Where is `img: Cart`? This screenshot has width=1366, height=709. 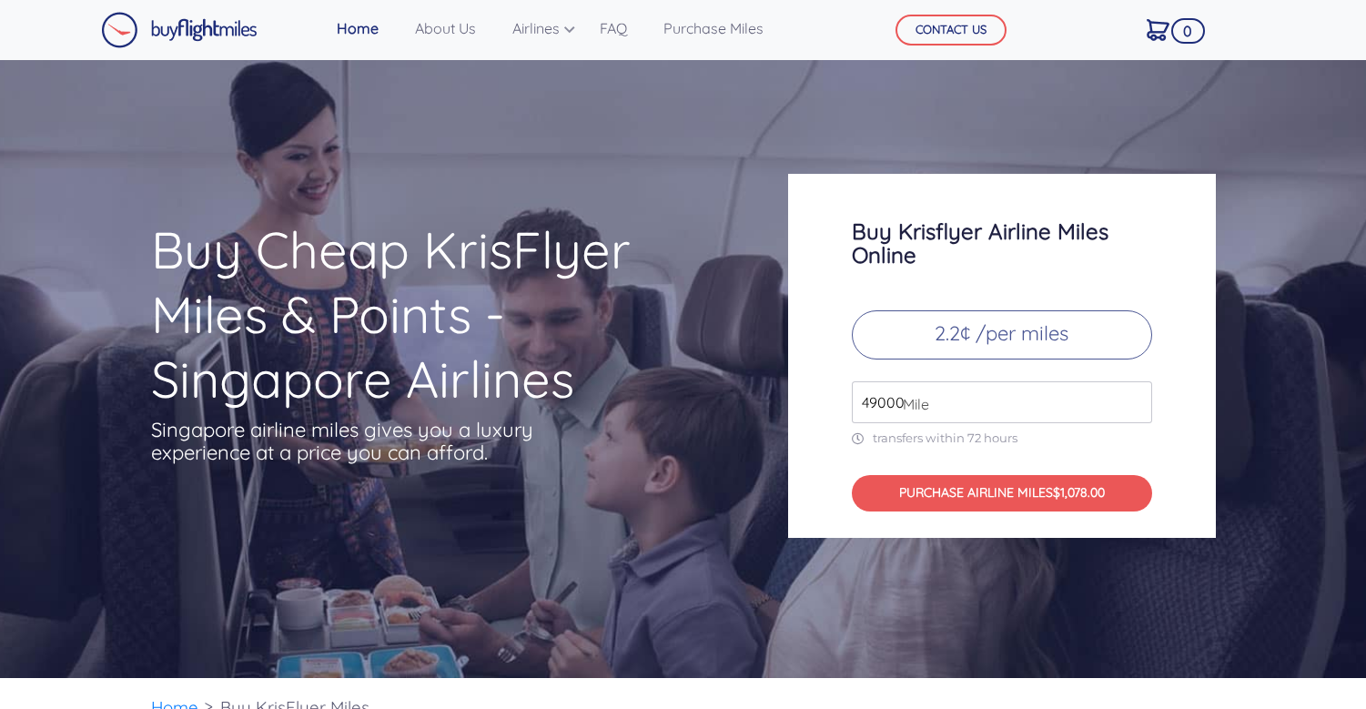
img: Cart is located at coordinates (1158, 30).